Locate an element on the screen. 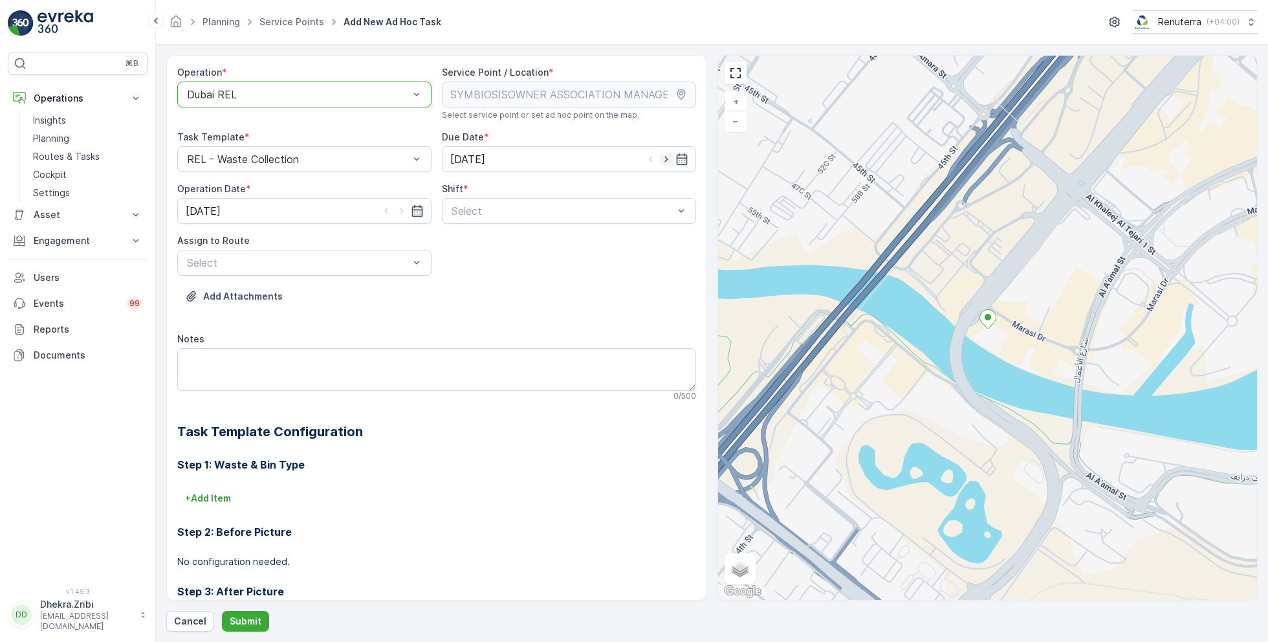 Image resolution: width=1268 pixels, height=642 pixels. a: Layers is located at coordinates (740, 569).